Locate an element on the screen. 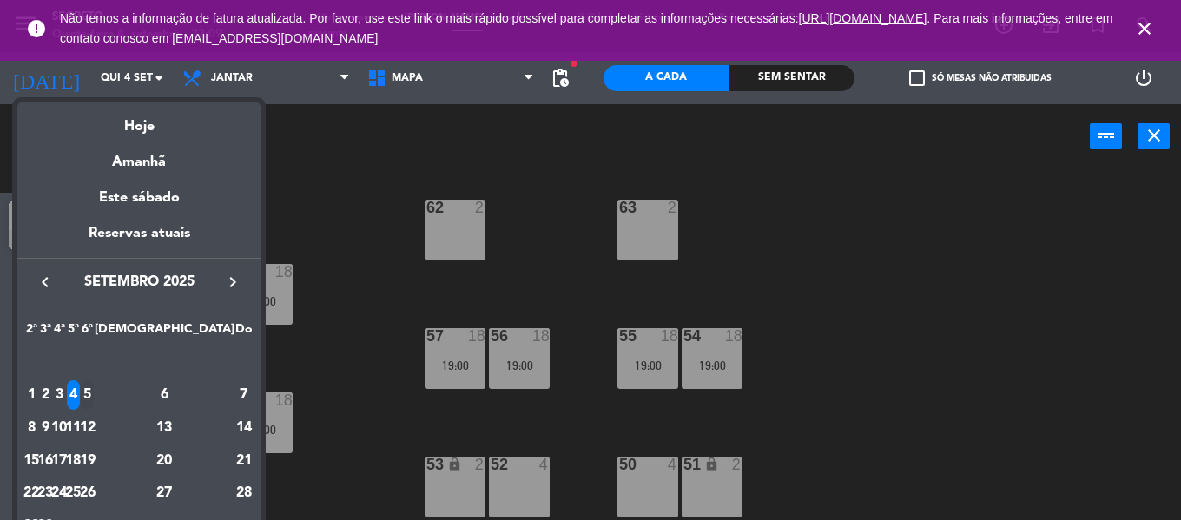  th: Terça-feira is located at coordinates (45, 333).